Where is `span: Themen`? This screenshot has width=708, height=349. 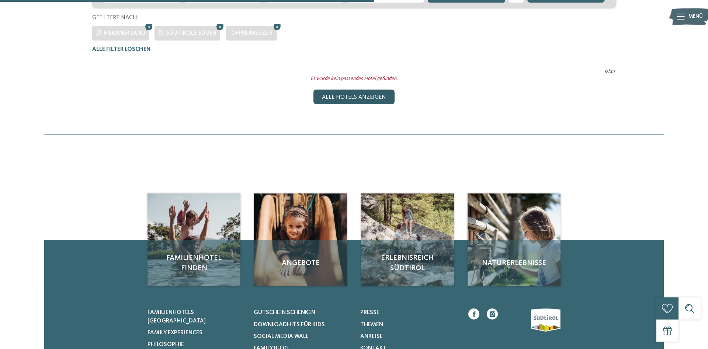
span: Themen is located at coordinates (372, 325).